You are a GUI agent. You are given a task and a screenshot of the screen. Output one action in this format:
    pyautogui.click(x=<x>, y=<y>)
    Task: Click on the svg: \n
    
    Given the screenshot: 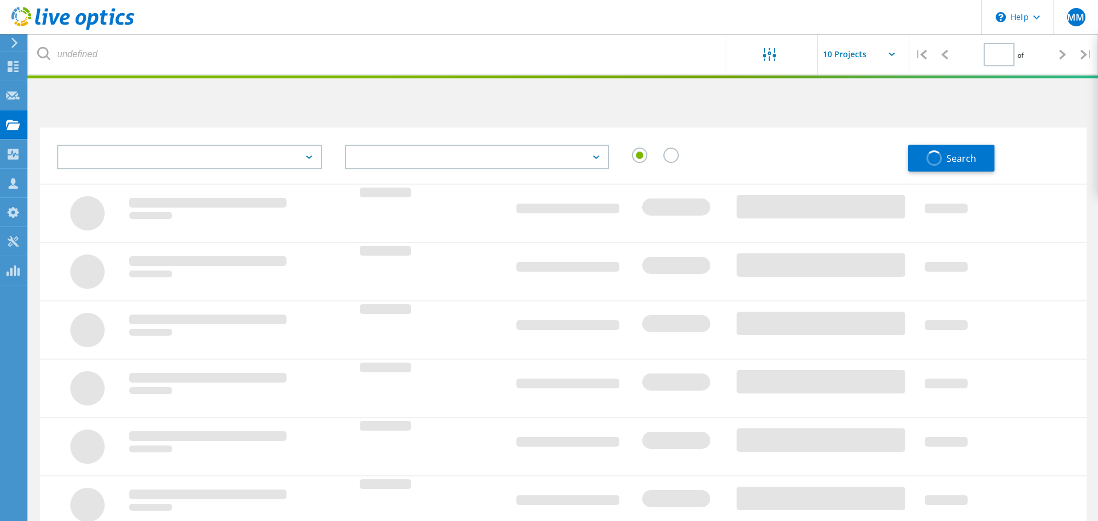 What is the action you would take?
    pyautogui.click(x=1001, y=17)
    